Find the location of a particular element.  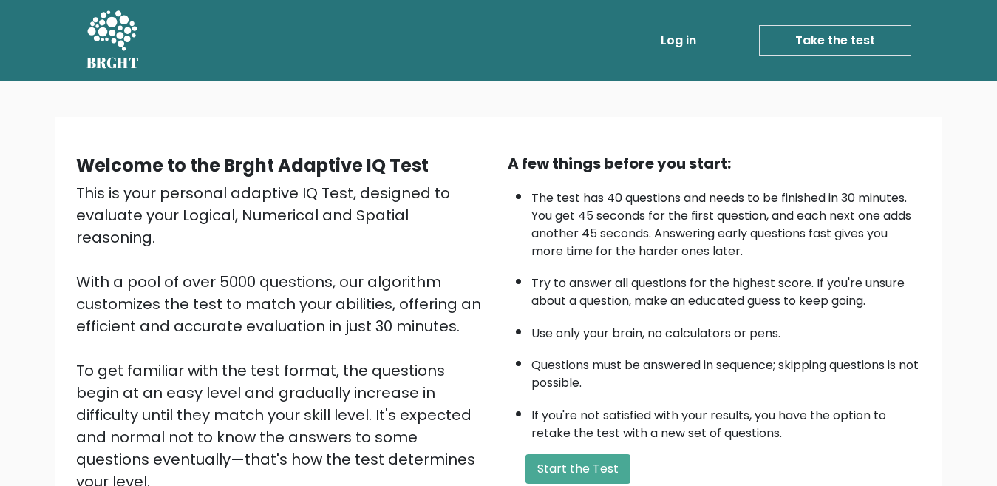

h5: BRGHT is located at coordinates (113, 63).